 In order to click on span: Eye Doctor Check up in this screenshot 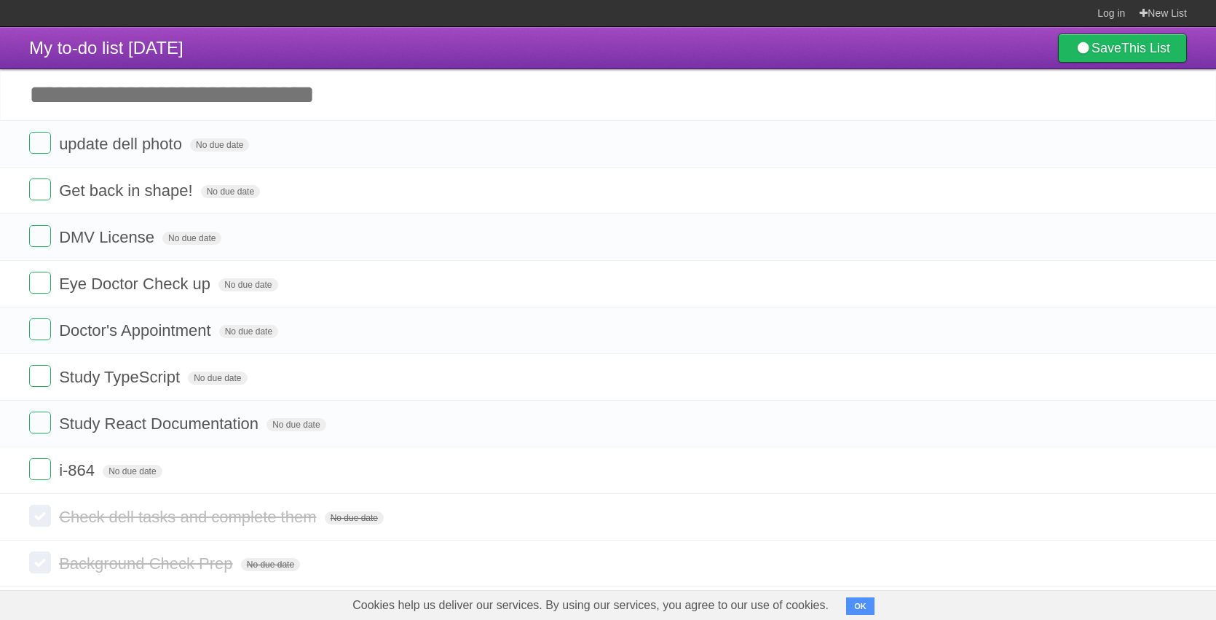, I will do `click(136, 283)`.